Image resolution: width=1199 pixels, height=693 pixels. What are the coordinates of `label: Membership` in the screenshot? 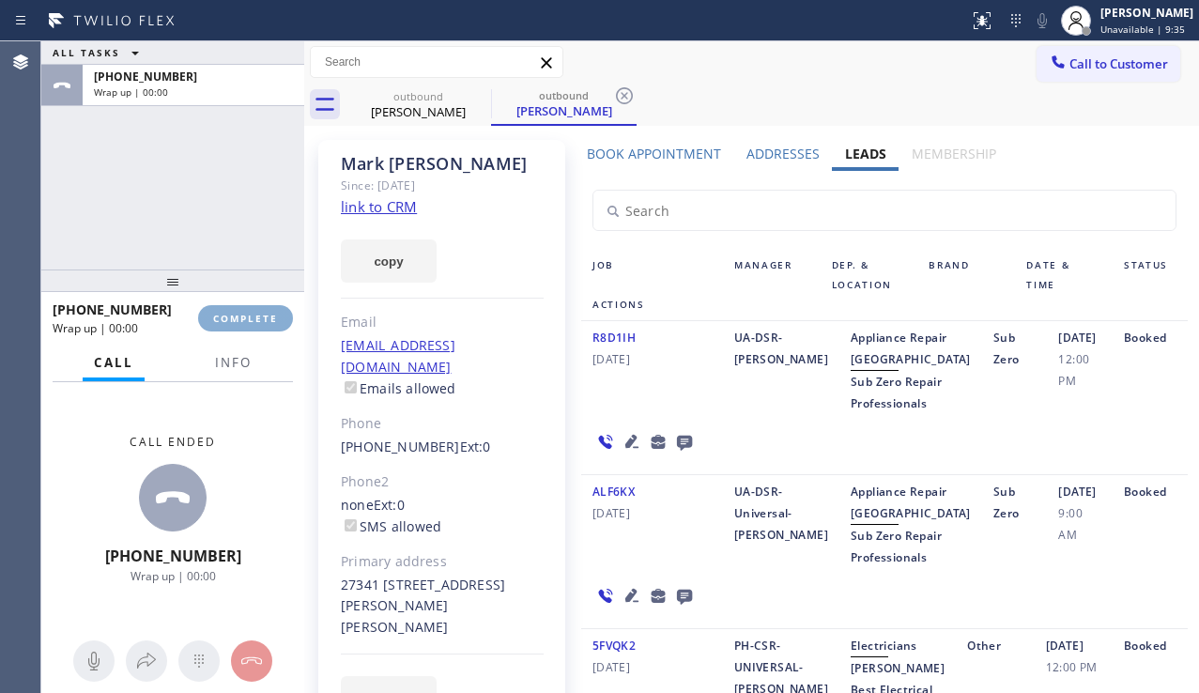 It's located at (954, 153).